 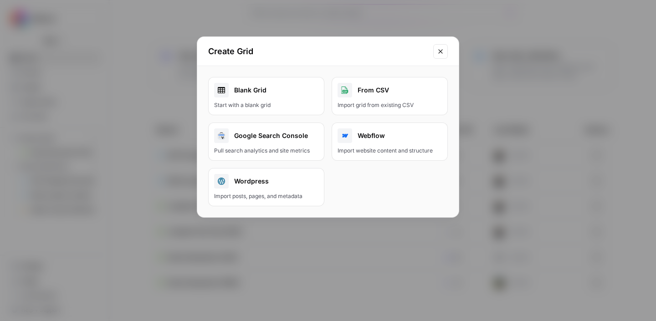 I want to click on div: From CSV, so click(x=389, y=90).